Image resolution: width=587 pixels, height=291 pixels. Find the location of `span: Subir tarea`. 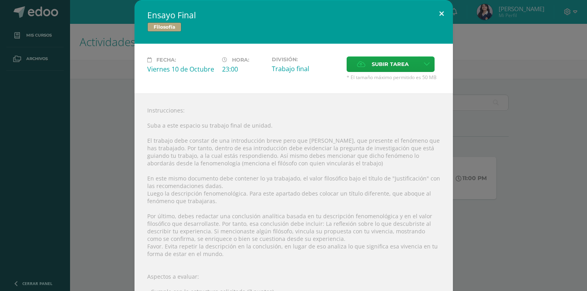

span: Subir tarea is located at coordinates (390, 64).